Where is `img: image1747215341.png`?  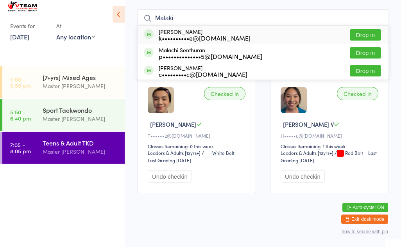 img: image1747215341.png is located at coordinates (294, 105).